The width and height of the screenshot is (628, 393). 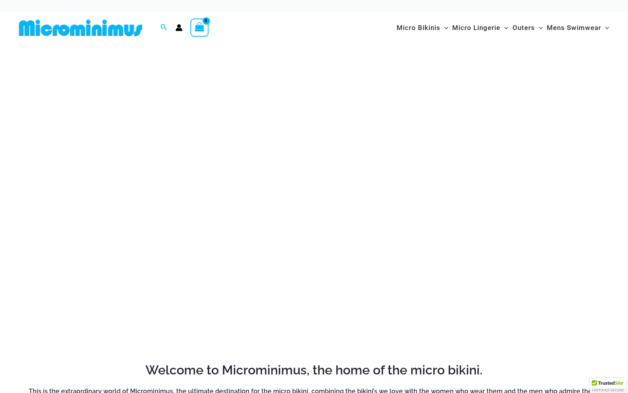 I want to click on a: Micro LingerieMenu ToggleMenu Toggle, so click(x=480, y=28).